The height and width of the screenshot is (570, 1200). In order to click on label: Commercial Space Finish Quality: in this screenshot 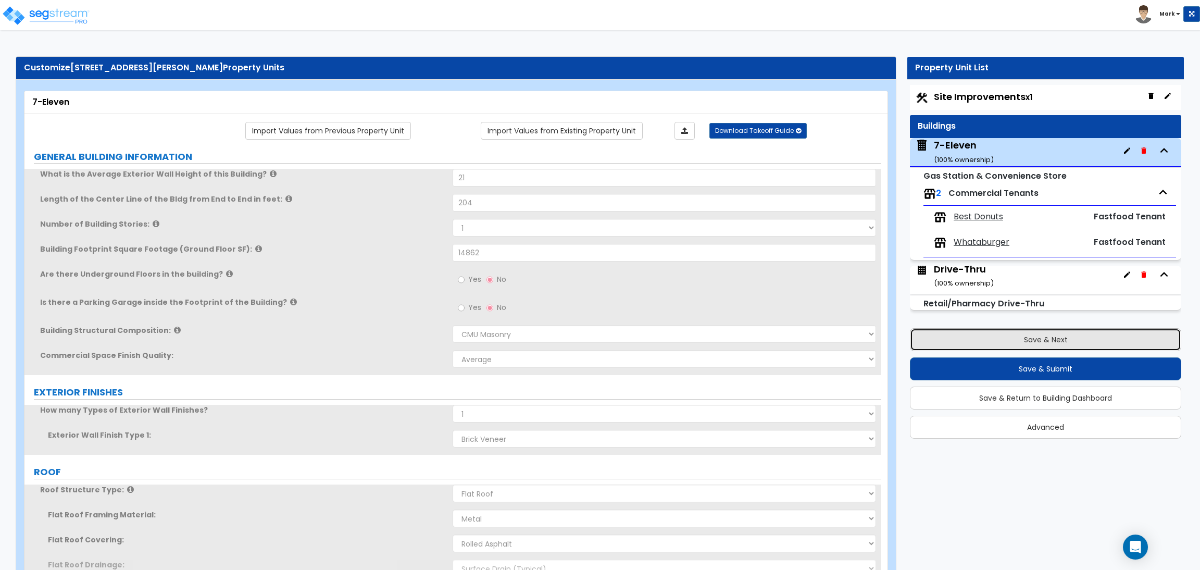, I will do `click(242, 355)`.